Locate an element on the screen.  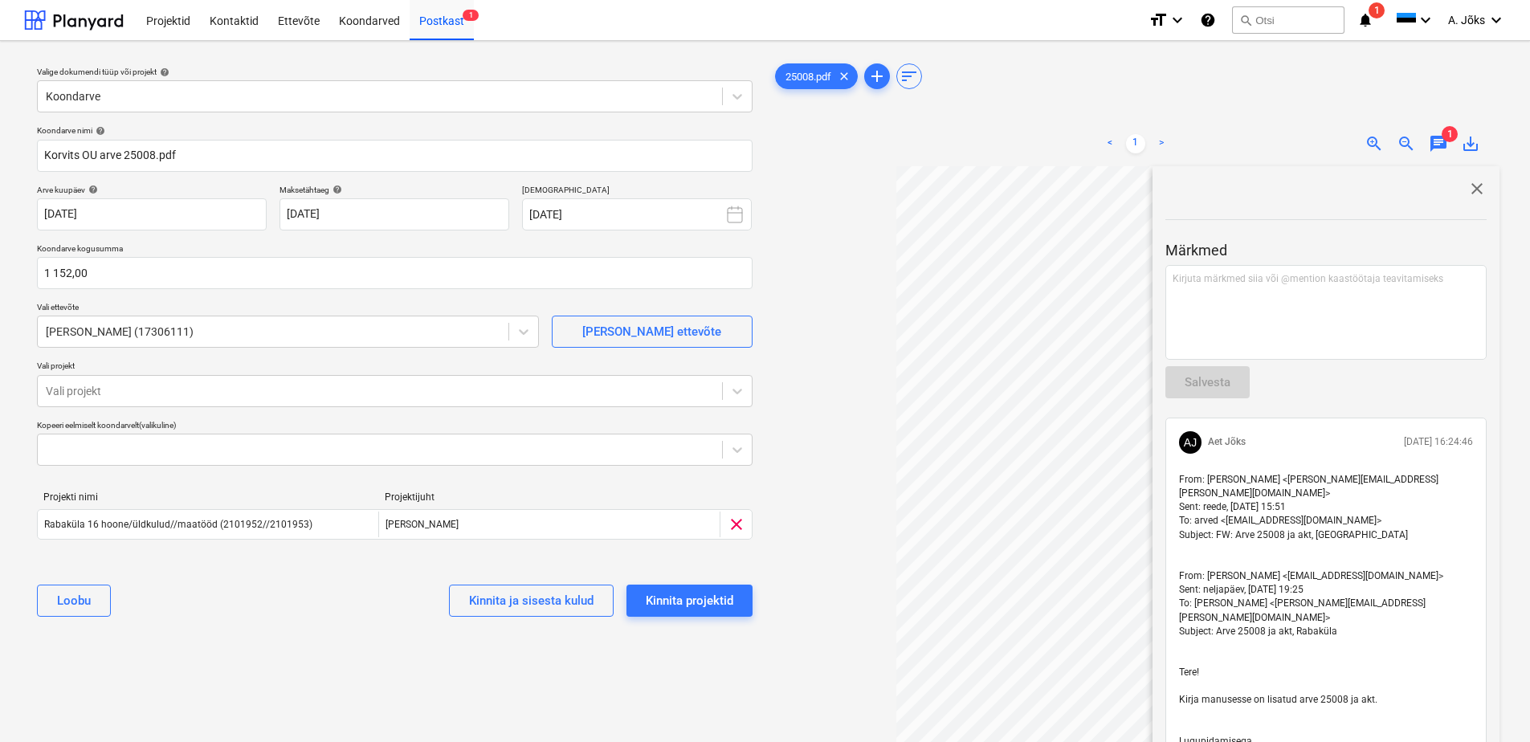
div: Rabaküla 16 hoone/üldkulud//maatööd (2101952//2101953) is located at coordinates (178, 524).